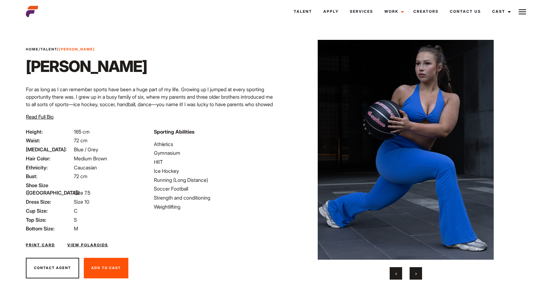 The height and width of the screenshot is (293, 556). Describe the element at coordinates (82, 132) in the screenshot. I see `span: 165 cm` at that location.